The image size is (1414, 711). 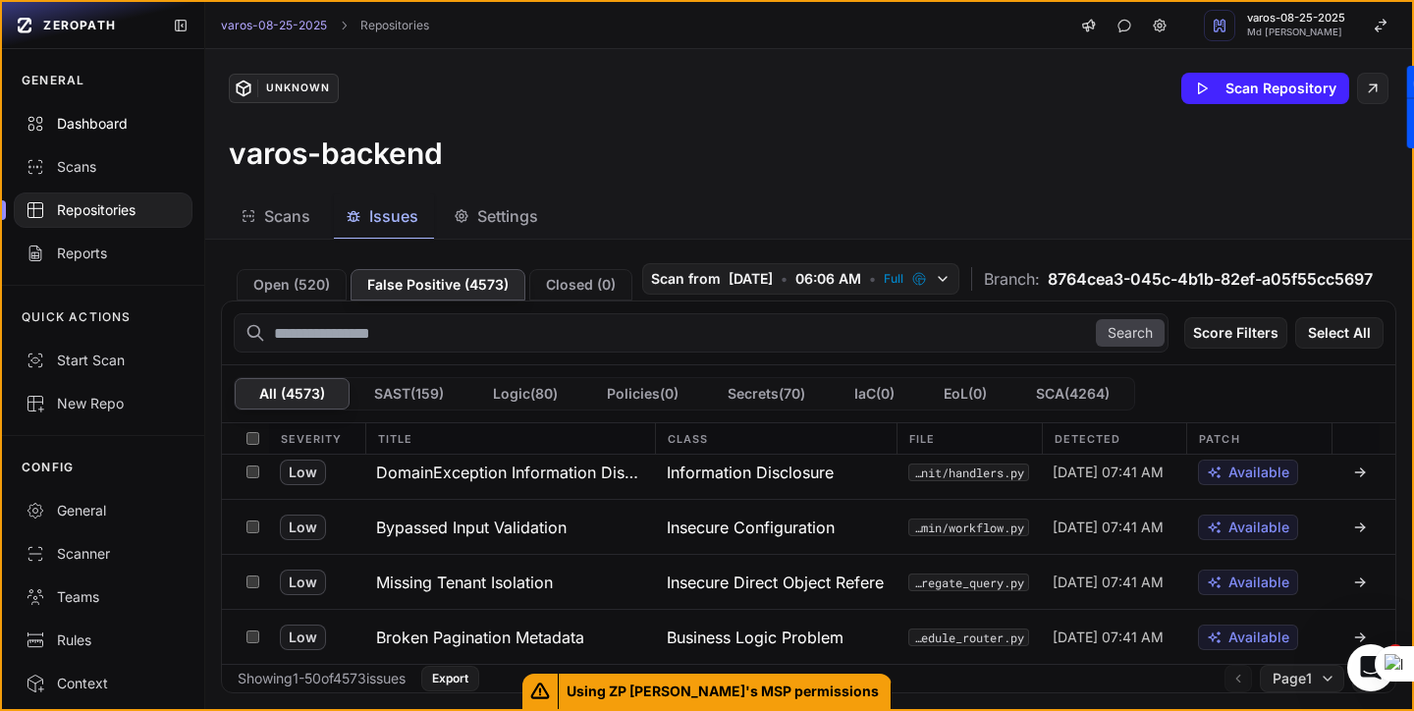 What do you see at coordinates (103, 167) in the screenshot?
I see `a: Scans` at bounding box center [103, 167].